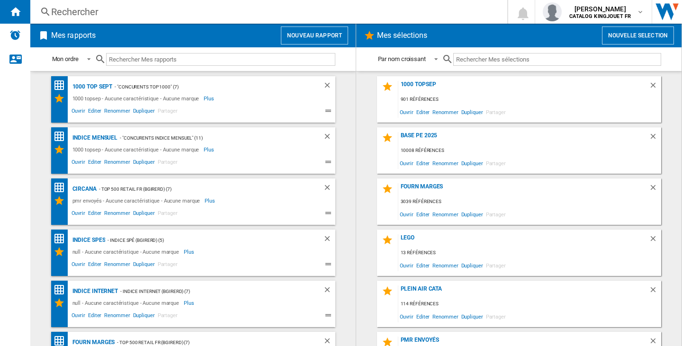  Describe the element at coordinates (524, 87) in the screenshot. I see `div: 1000 topsep` at that location.